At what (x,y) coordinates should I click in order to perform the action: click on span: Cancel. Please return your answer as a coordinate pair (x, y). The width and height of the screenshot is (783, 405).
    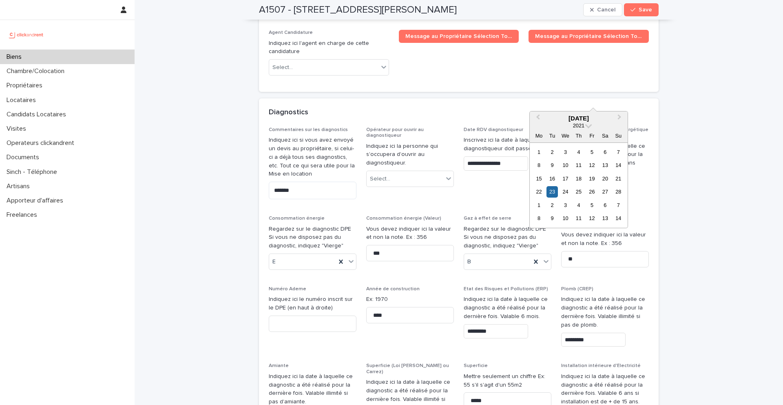
    Looking at the image, I should click on (606, 10).